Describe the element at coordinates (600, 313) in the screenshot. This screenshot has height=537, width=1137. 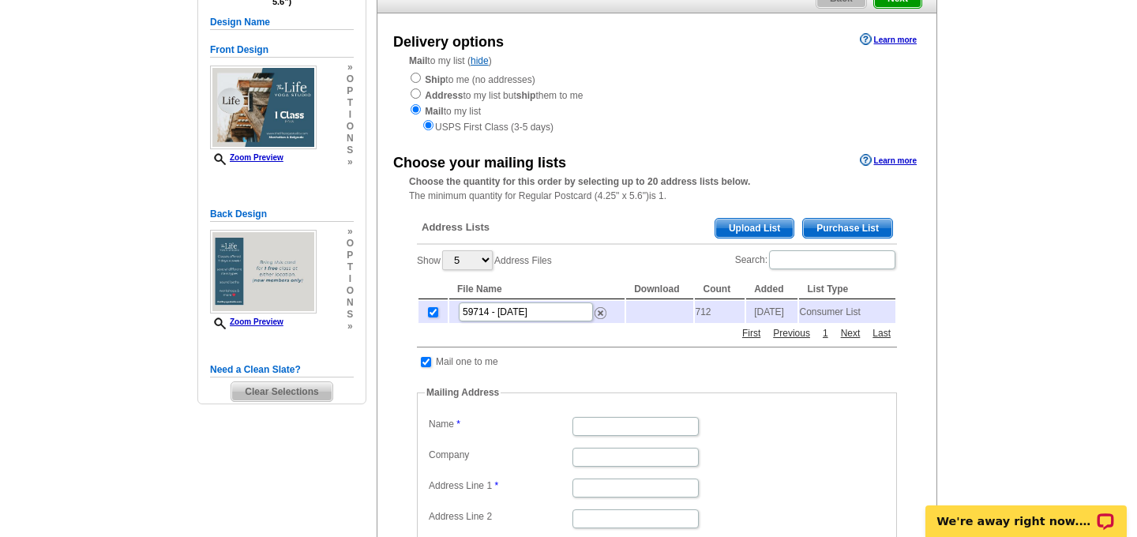
I see `img: delete.png` at that location.